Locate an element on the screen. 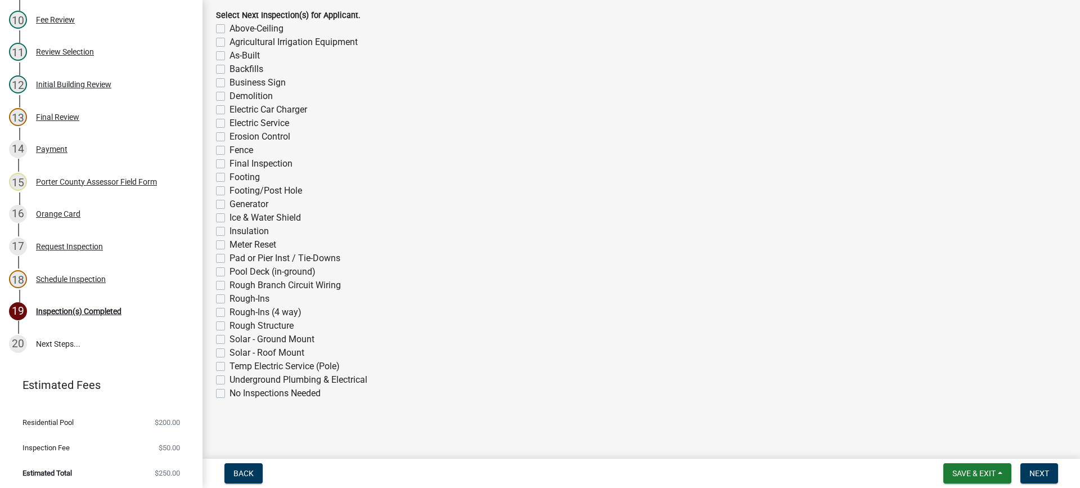 The image size is (1080, 488). span: $50.00 is located at coordinates (169, 447).